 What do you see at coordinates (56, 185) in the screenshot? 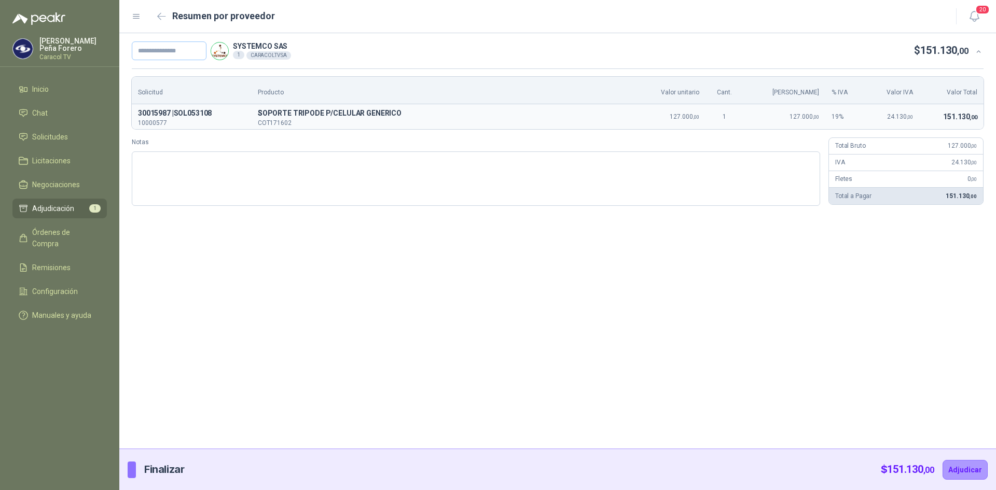
I see `span: Negociaciones` at bounding box center [56, 185].